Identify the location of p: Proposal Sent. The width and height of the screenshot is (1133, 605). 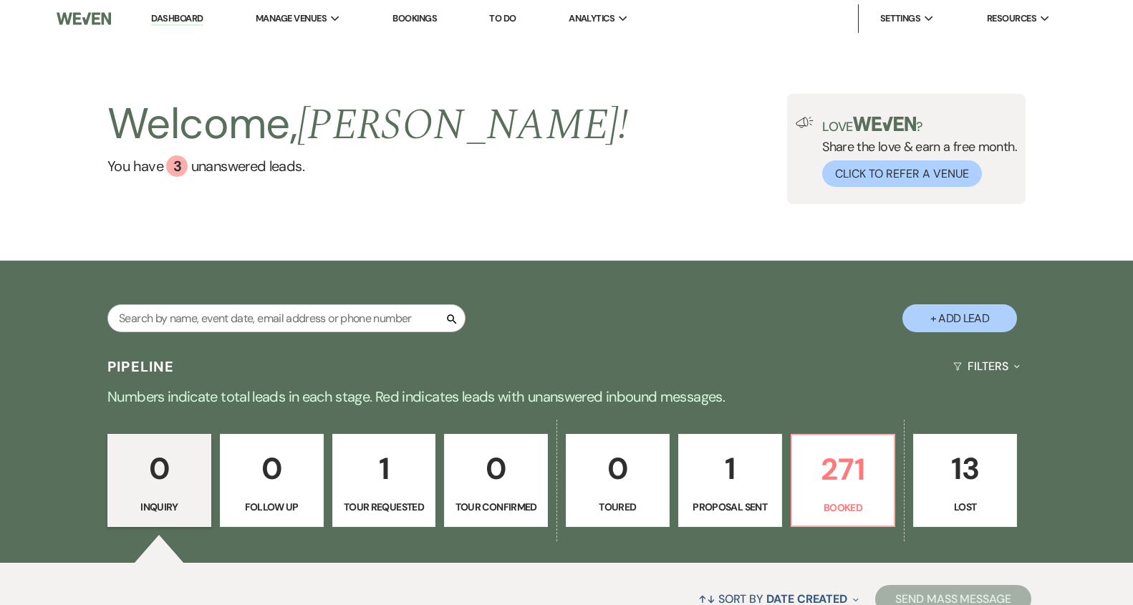
(730, 507).